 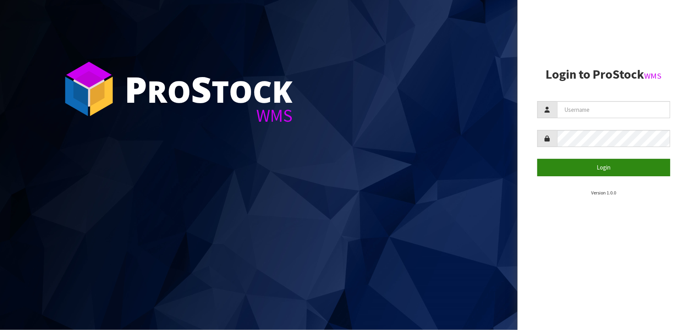 I want to click on span: P, so click(x=136, y=89).